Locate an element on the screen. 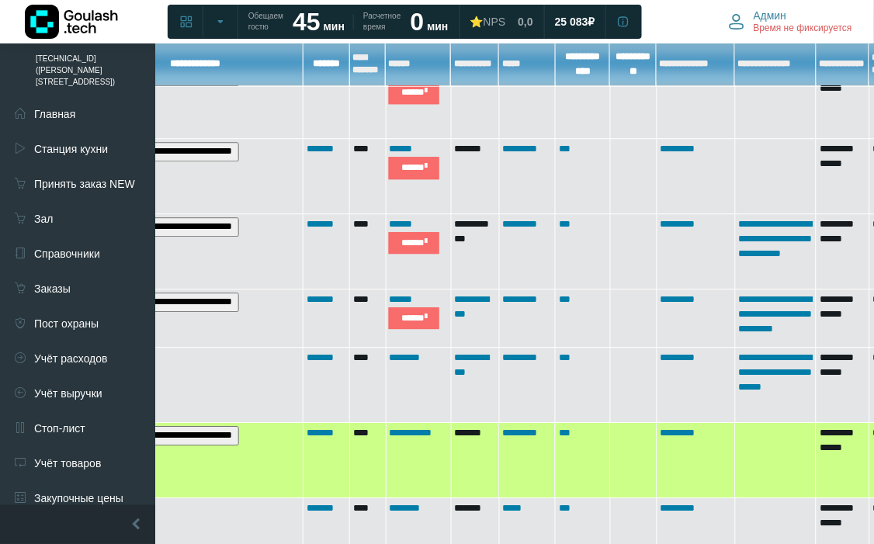 This screenshot has height=544, width=874. span: Админ is located at coordinates (770, 16).